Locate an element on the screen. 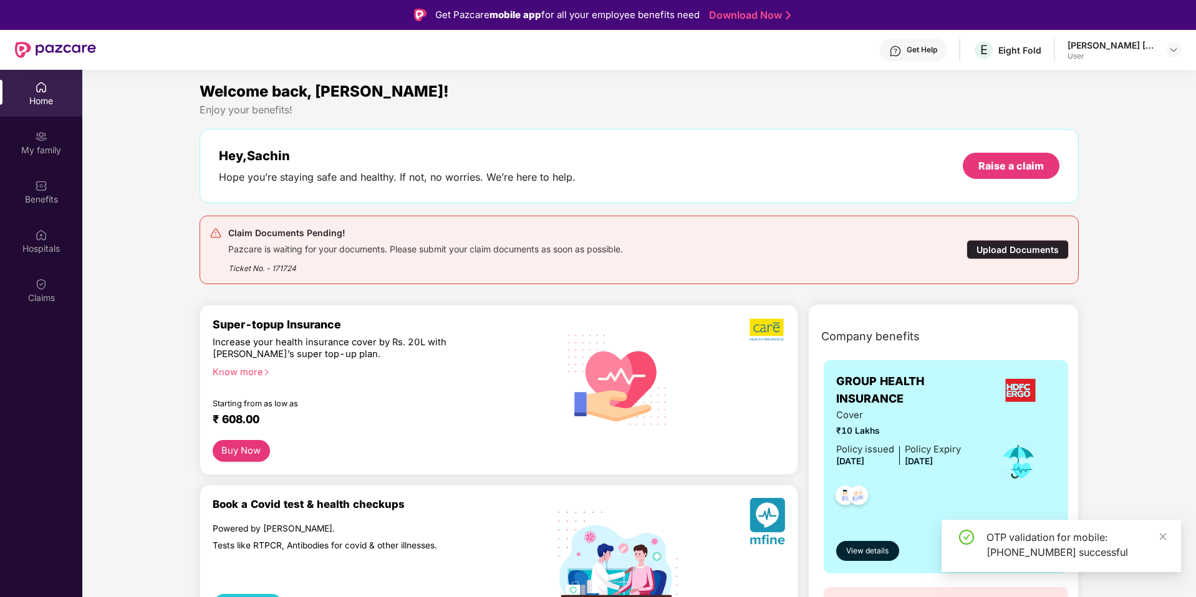 Image resolution: width=1196 pixels, height=597 pixels. span: E is located at coordinates (984, 50).